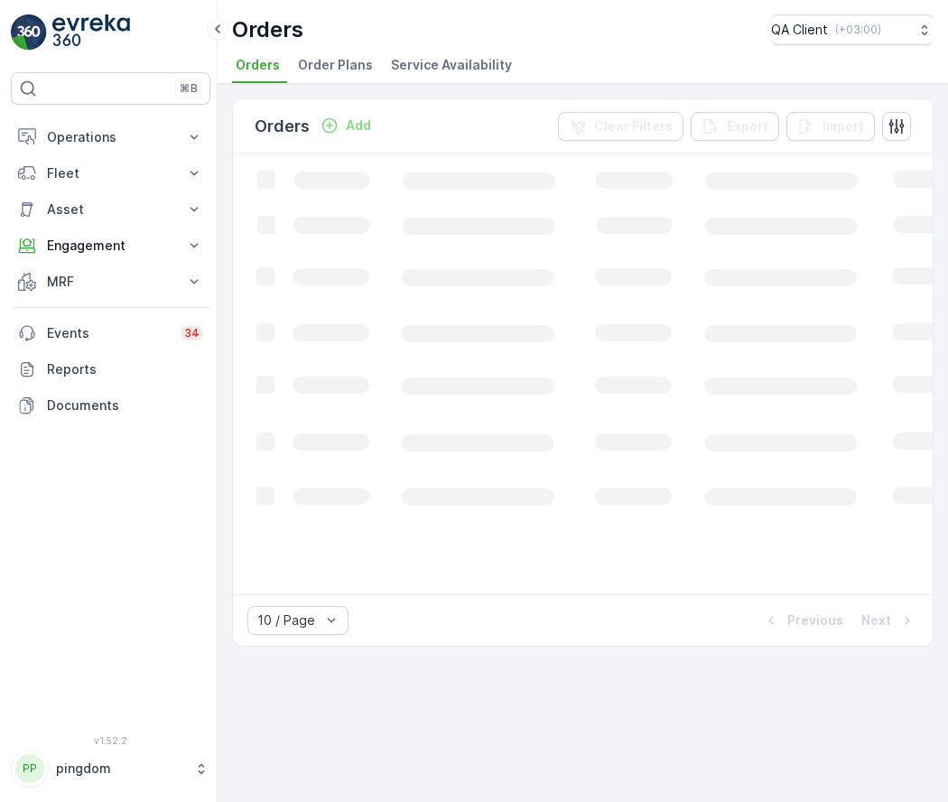 Image resolution: width=948 pixels, height=802 pixels. What do you see at coordinates (843, 126) in the screenshot?
I see `p: Import` at bounding box center [843, 126].